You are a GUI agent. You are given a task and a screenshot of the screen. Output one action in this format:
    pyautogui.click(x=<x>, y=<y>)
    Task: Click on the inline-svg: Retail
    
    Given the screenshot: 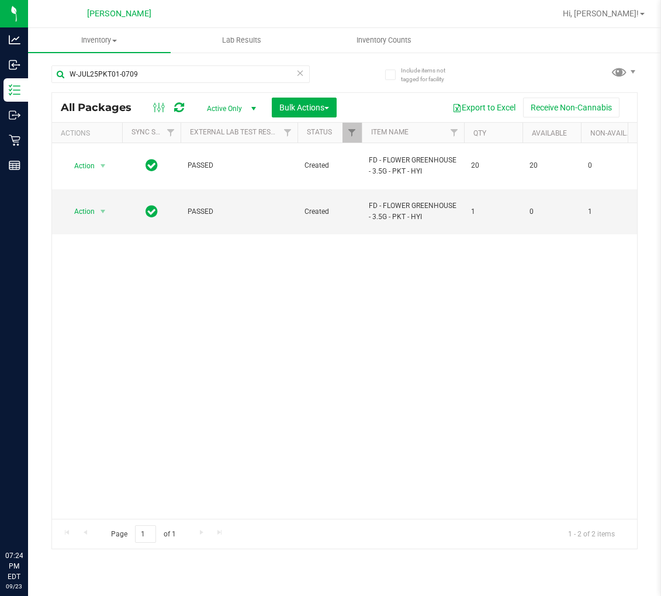 What is the action you would take?
    pyautogui.click(x=15, y=140)
    